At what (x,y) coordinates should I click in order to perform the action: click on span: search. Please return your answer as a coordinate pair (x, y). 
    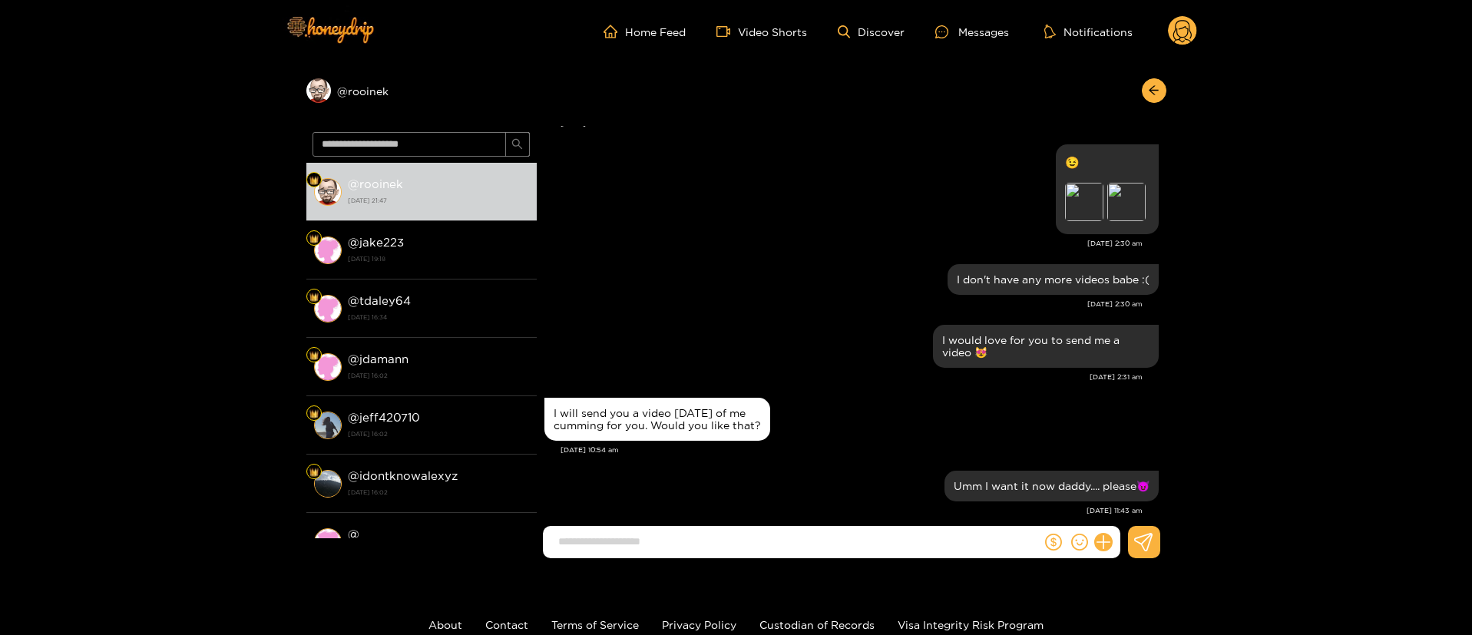
    Looking at the image, I should click on (517, 144).